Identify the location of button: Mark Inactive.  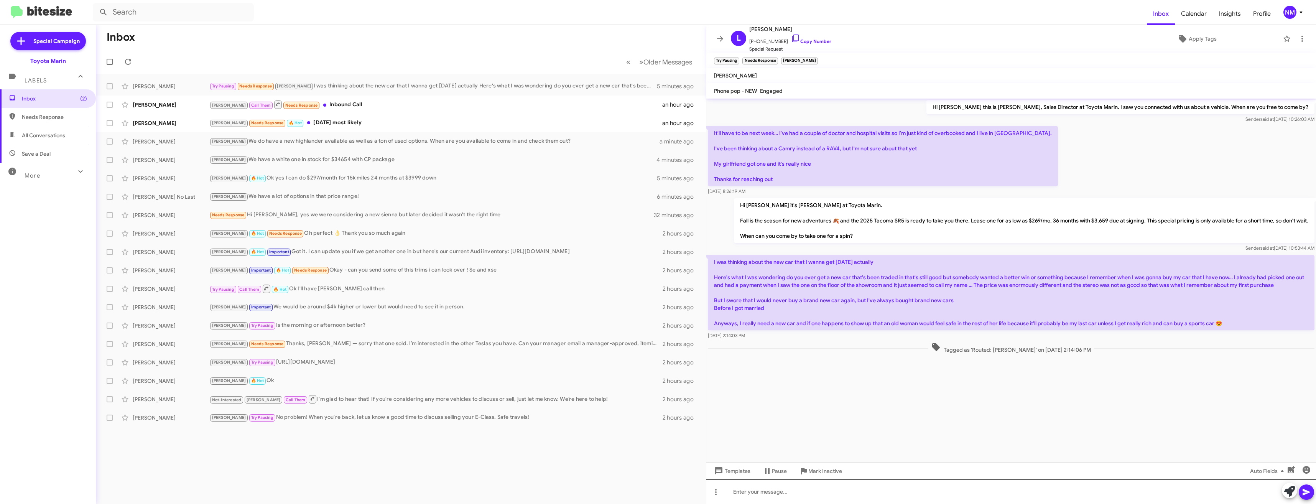
(821, 471).